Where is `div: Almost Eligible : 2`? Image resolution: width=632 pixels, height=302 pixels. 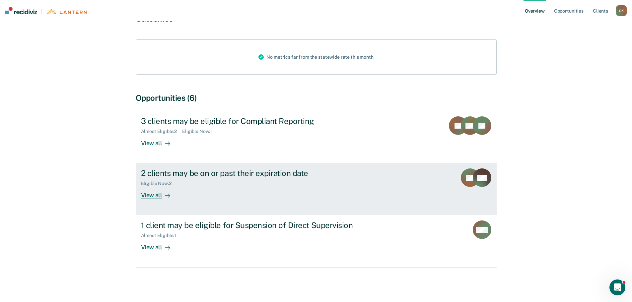 div: Almost Eligible : 2 is located at coordinates (162, 131).